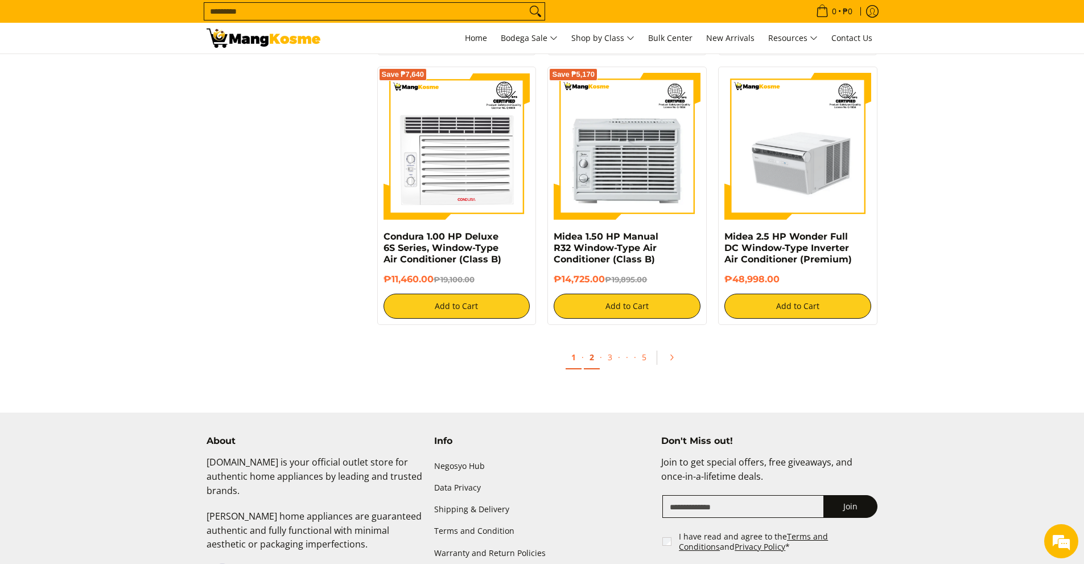  Describe the element at coordinates (606, 248) in the screenshot. I see `a: Midea 1.50 HP Manual R32 Window-Type Air Conditioner (Class B)` at that location.